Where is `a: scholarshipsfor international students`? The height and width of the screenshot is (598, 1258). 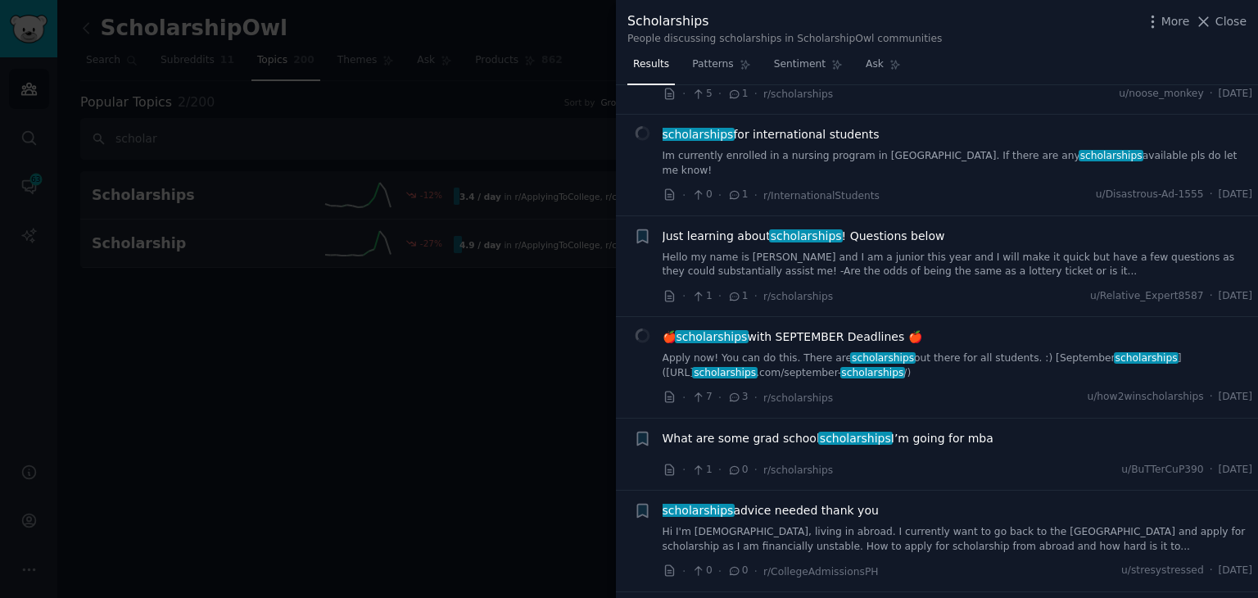
a: scholarshipsfor international students is located at coordinates (771, 134).